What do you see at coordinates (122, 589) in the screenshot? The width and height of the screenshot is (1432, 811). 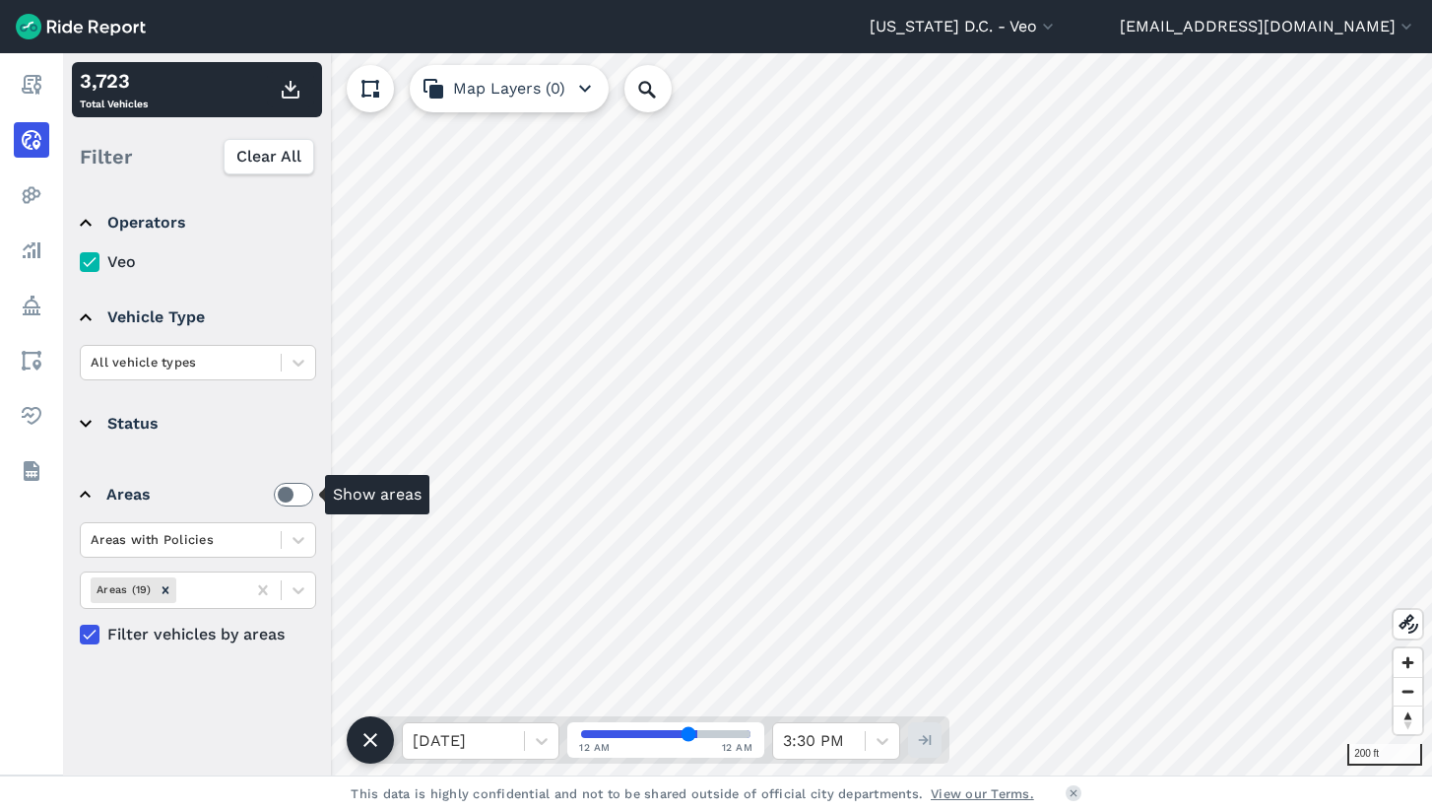 I see `div: Areas (19)` at bounding box center [122, 589].